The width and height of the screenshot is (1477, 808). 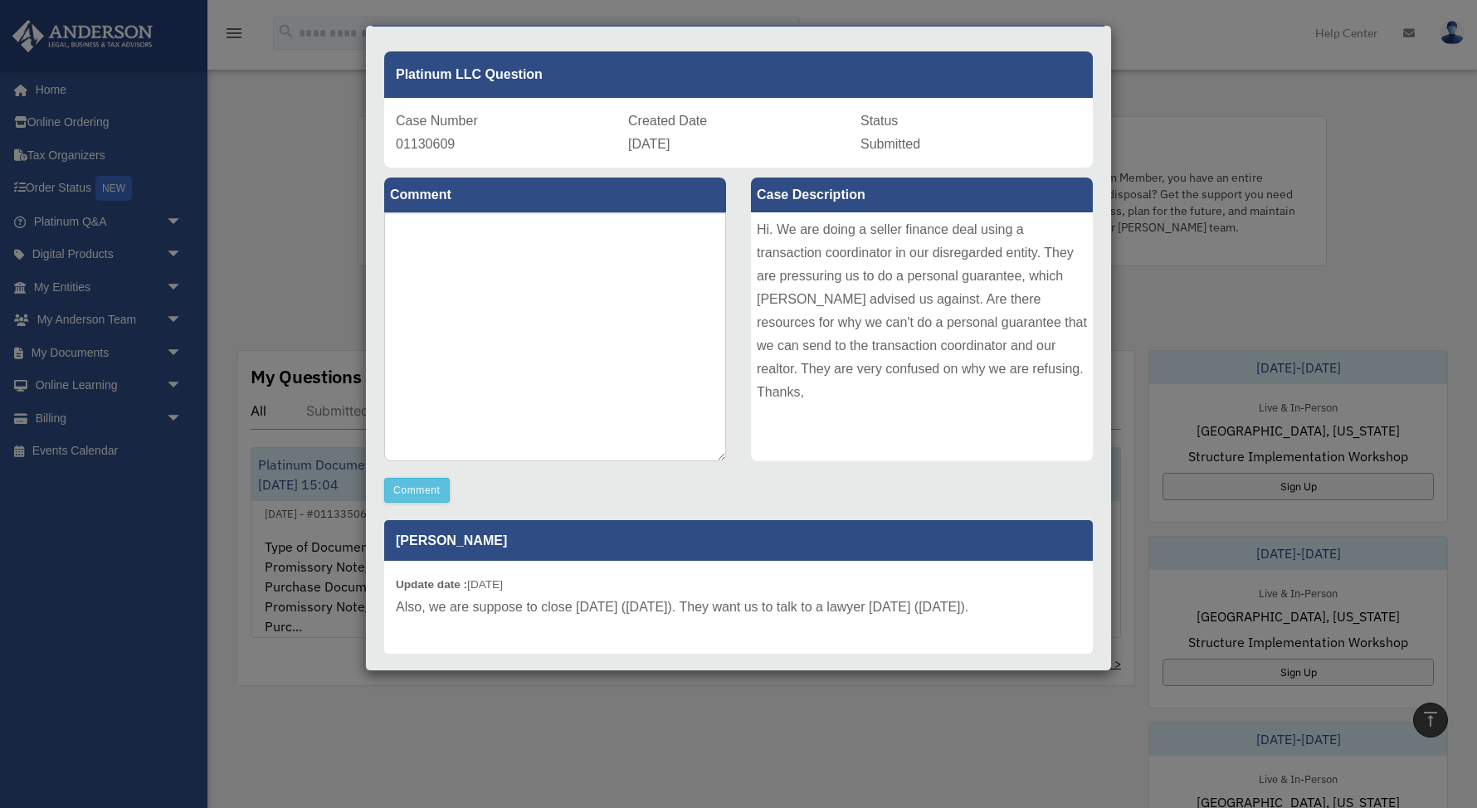 What do you see at coordinates (922, 337) in the screenshot?
I see `div: Hi. We are doing a seller finance deal using a transaction coordinator in our disregarded entity....` at bounding box center [922, 337].